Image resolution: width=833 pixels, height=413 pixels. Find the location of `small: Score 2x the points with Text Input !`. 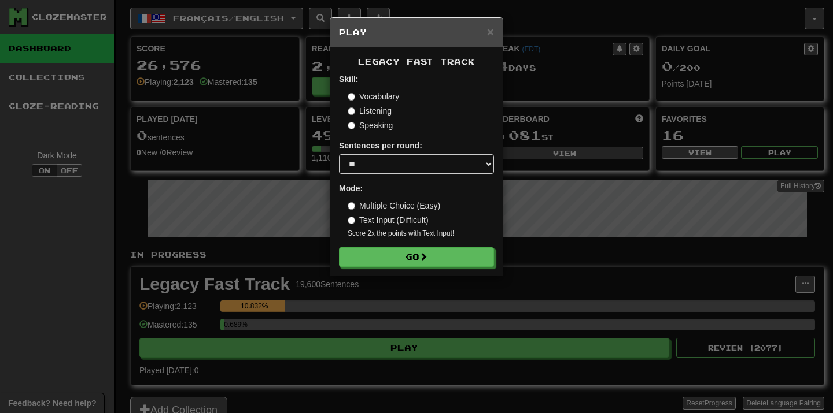

small: Score 2x the points with Text Input ! is located at coordinates (420, 234).